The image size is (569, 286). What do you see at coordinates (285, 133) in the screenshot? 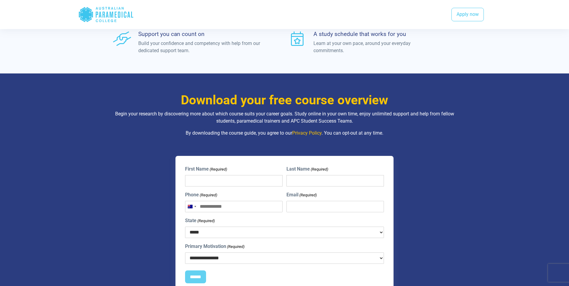
I see `p: By downloading the course guide, you agree to our . You can opt-out at any time.` at bounding box center [285, 133].